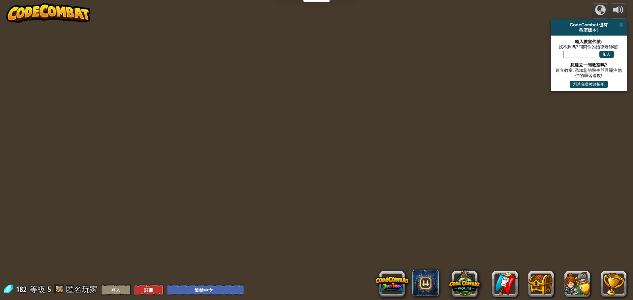 This screenshot has width=633, height=300. Describe the element at coordinates (588, 47) in the screenshot. I see `div: 找不到嗎? 問問你的指導老師喔!` at that location.